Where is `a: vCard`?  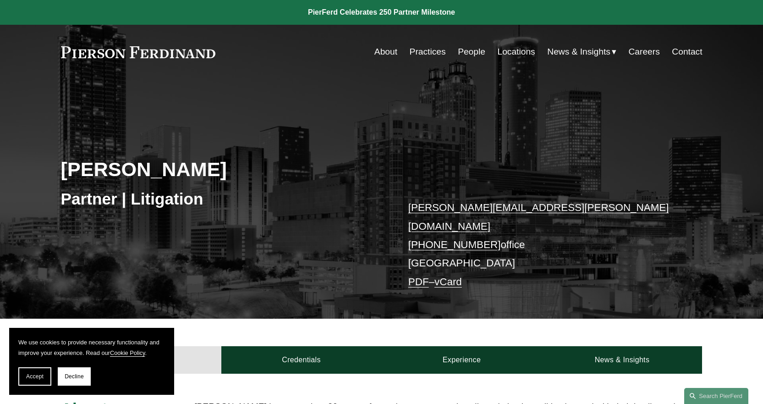 a: vCard is located at coordinates (448, 281).